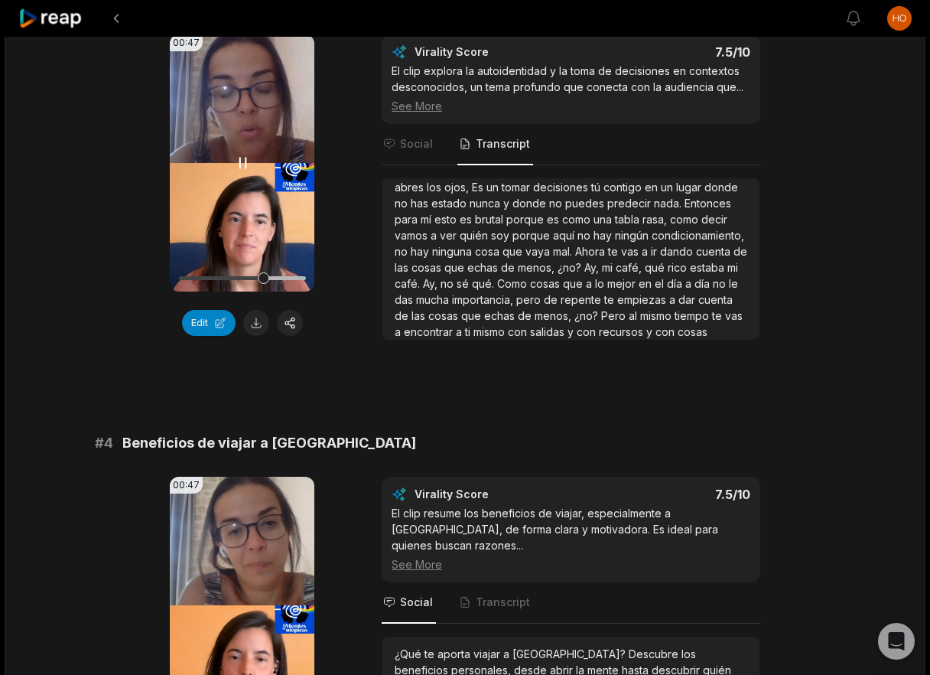  I want to click on span: repente, so click(582, 299).